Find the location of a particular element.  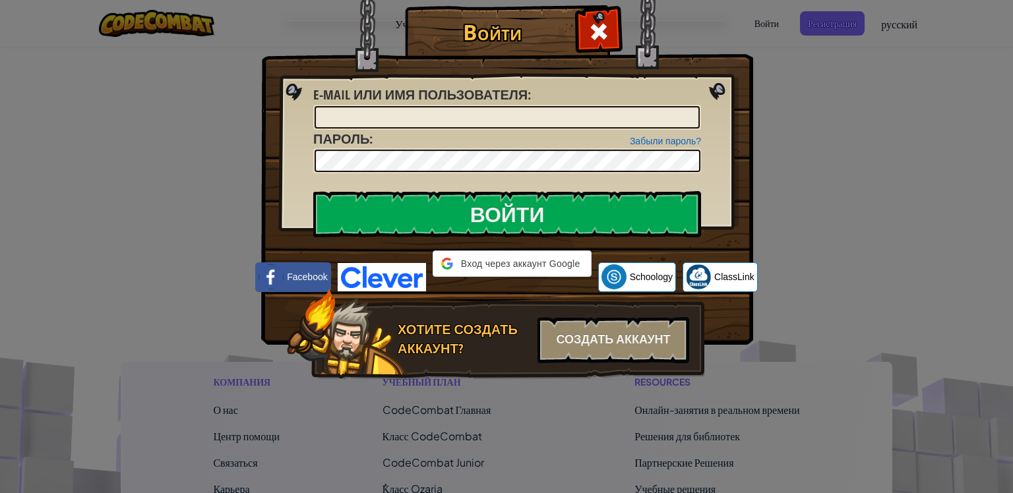

a: Забыли пароль? is located at coordinates (665, 141).